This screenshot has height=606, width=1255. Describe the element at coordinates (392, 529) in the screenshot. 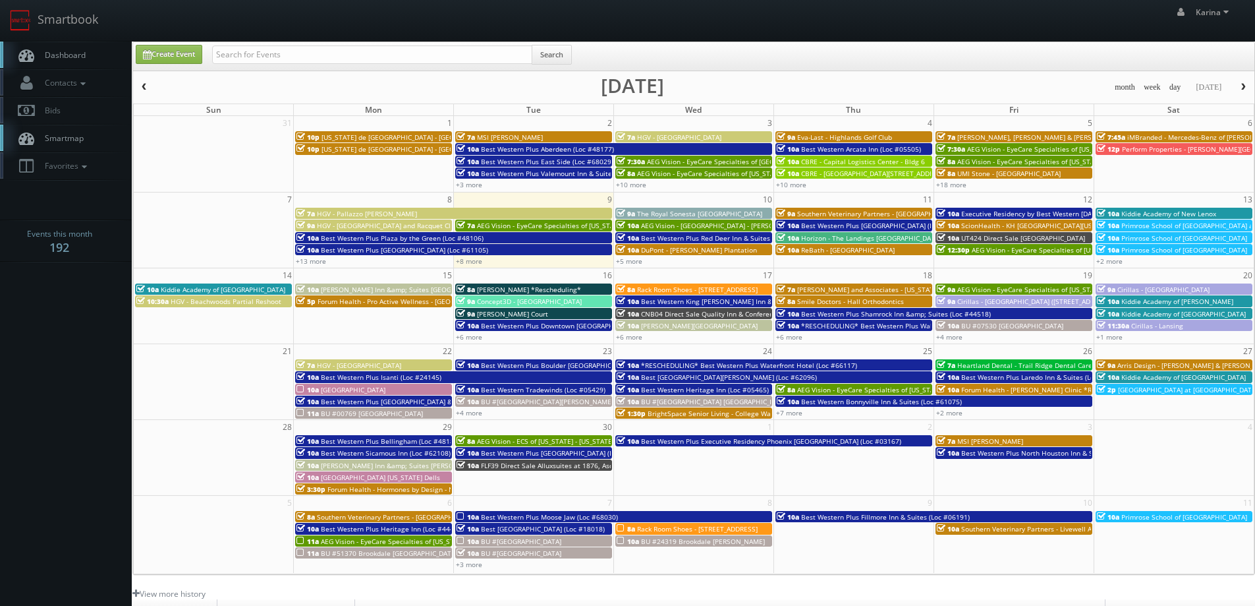

I see `span: Best Western Plus Heritage Inn (Loc #44463)` at that location.